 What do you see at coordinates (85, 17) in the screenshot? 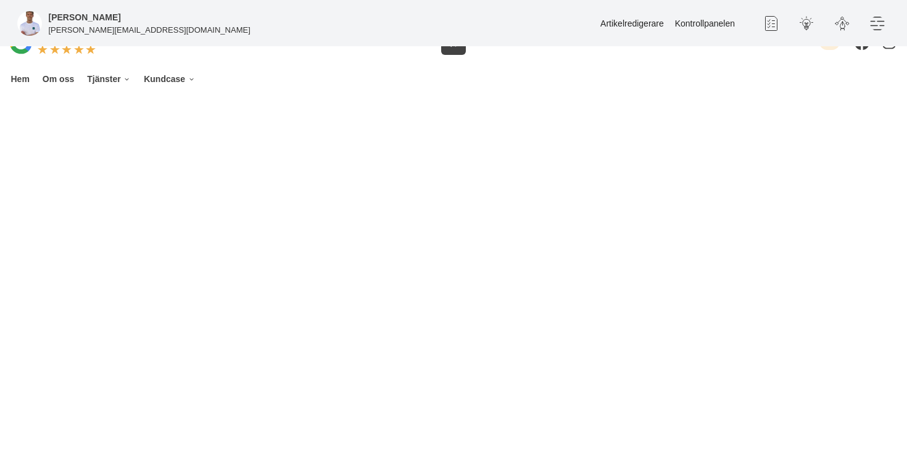
I see `h5: Administratör` at bounding box center [85, 17].